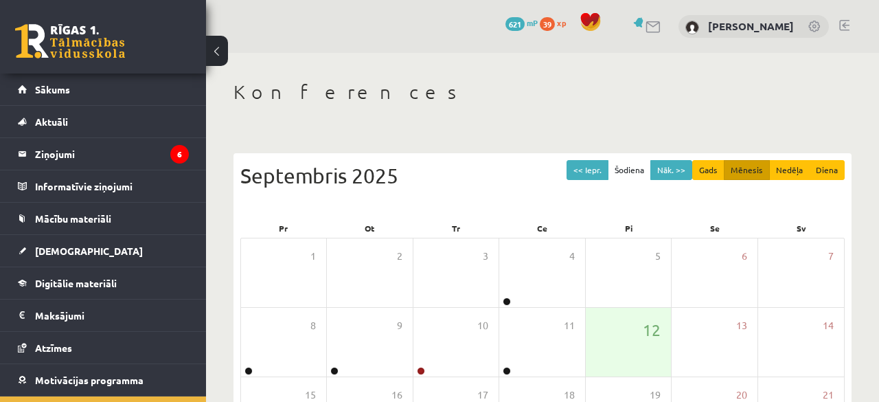 Image resolution: width=879 pixels, height=402 pixels. Describe the element at coordinates (556, 23) in the screenshot. I see `a: 39 xp` at that location.